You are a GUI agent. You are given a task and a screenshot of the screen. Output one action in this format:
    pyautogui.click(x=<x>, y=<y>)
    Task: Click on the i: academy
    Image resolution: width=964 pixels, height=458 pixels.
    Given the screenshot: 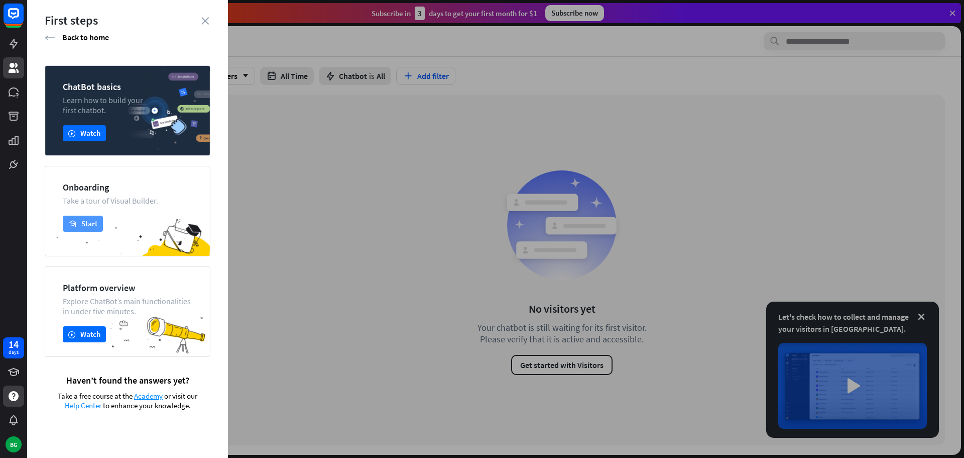 What is the action you would take?
    pyautogui.click(x=72, y=223)
    